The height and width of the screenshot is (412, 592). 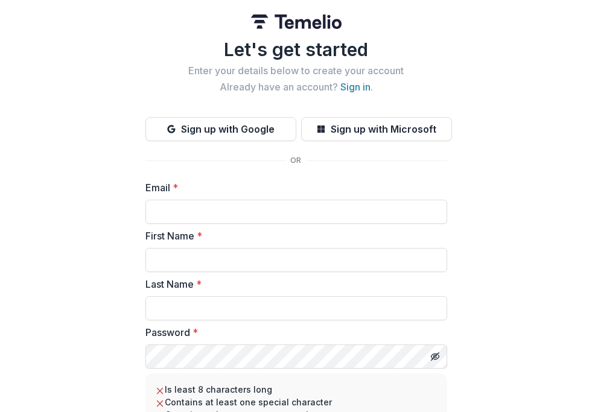 What do you see at coordinates (293, 284) in the screenshot?
I see `label: Last Name` at bounding box center [293, 284].